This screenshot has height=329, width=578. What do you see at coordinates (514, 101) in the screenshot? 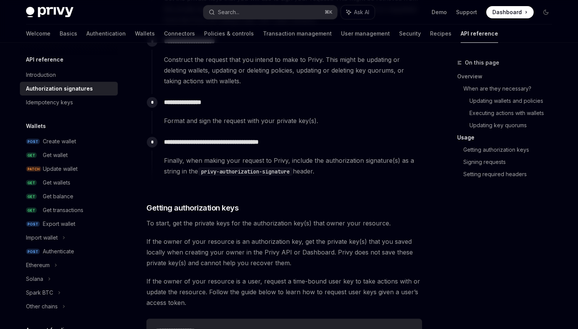
I see `a: Updating wallets and policies` at bounding box center [514, 101].